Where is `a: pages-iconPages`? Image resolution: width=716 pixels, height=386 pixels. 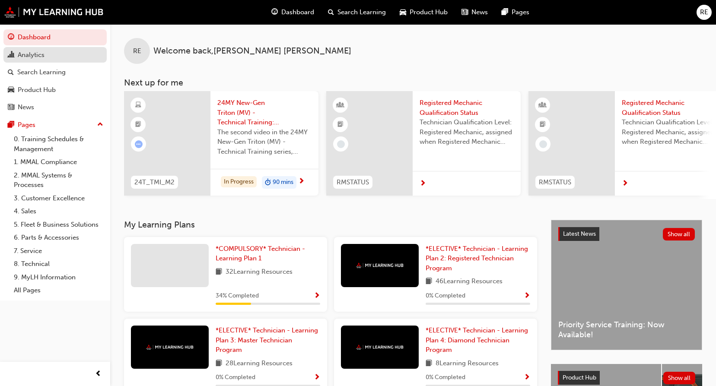
a: pages-iconPages is located at coordinates (515, 12).